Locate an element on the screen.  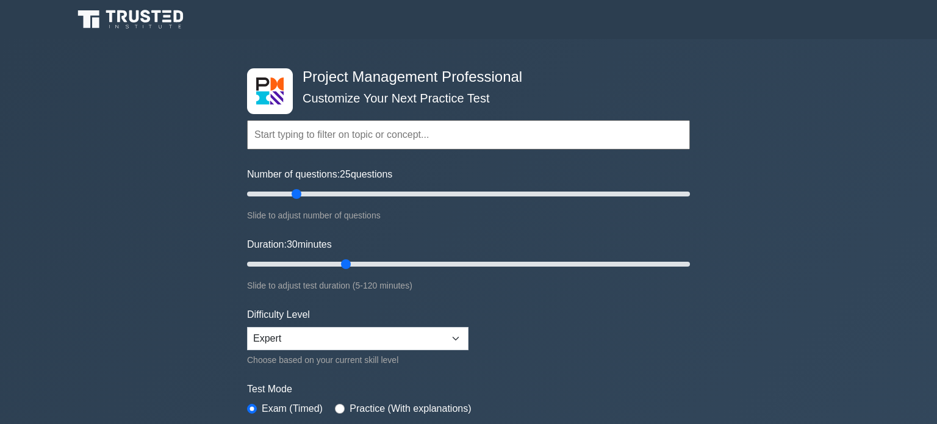
label: Difficulty Level is located at coordinates (278, 315).